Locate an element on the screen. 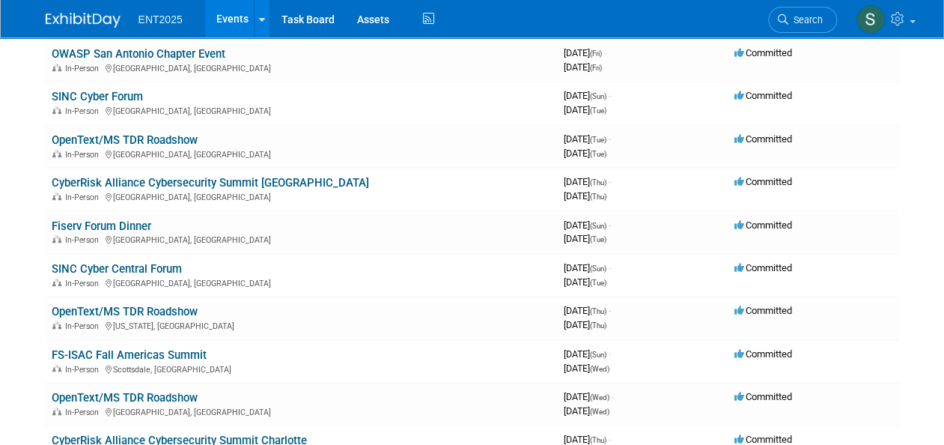  a: OWASP San Antonio Chapter Event is located at coordinates (139, 54).